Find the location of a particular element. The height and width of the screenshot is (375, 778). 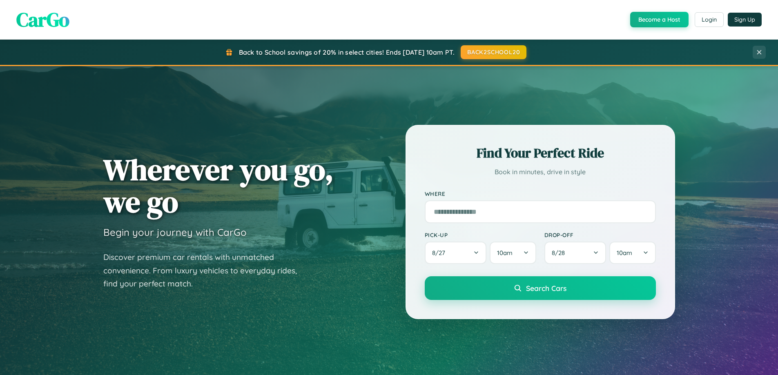

button: 8/27 is located at coordinates (455, 253).